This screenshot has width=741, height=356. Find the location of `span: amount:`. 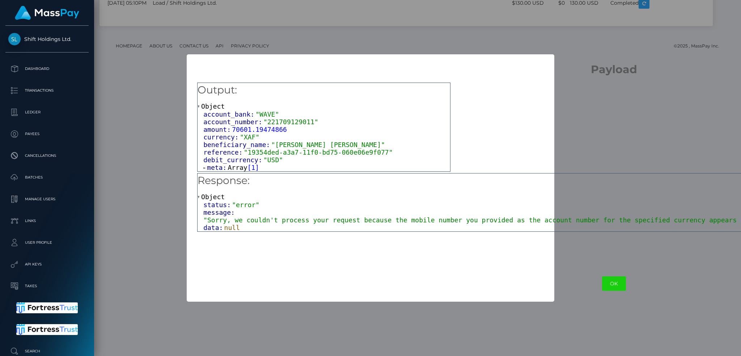

span: amount: is located at coordinates (217, 129).